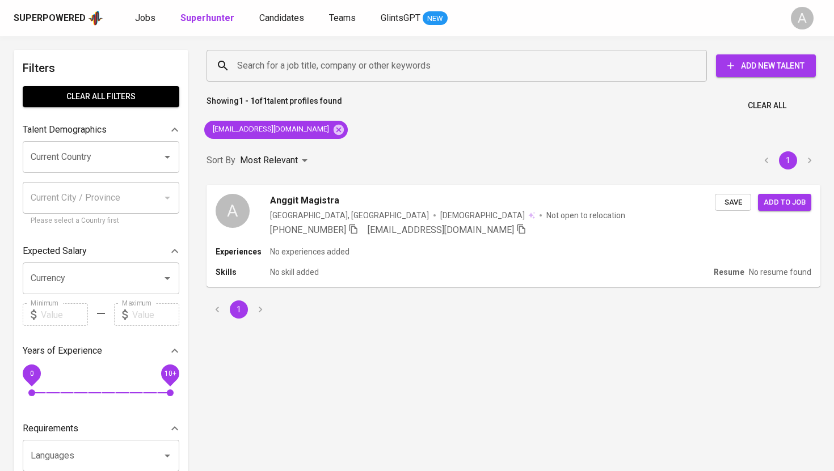 The height and width of the screenshot is (471, 834). What do you see at coordinates (401, 18) in the screenshot?
I see `span: GlintsGPT` at bounding box center [401, 18].